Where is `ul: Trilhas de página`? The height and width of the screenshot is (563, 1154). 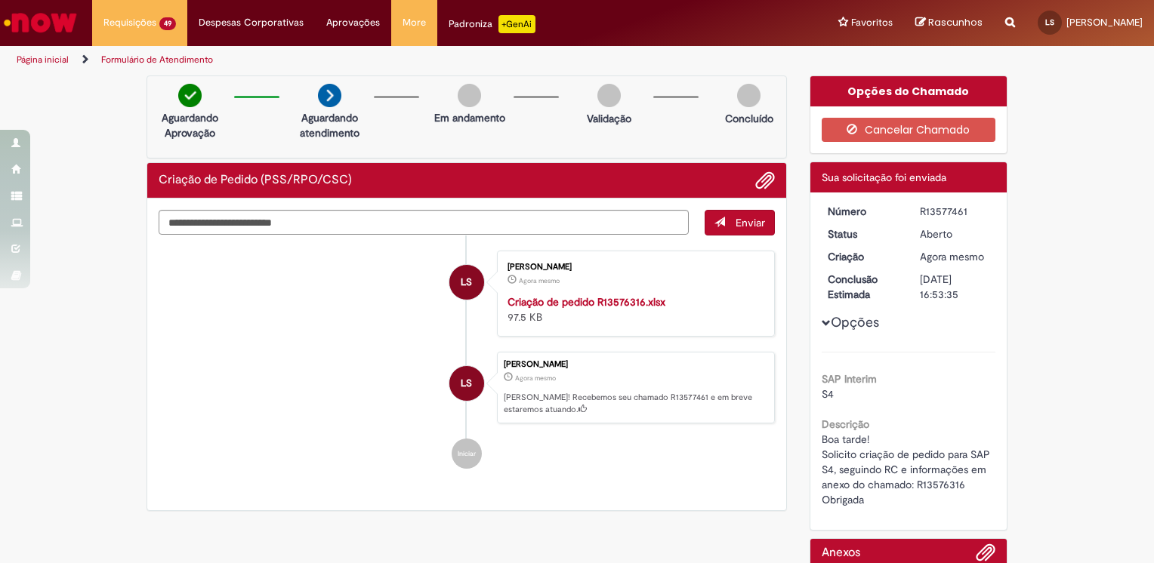
ul: Trilhas de página is located at coordinates (384, 60).